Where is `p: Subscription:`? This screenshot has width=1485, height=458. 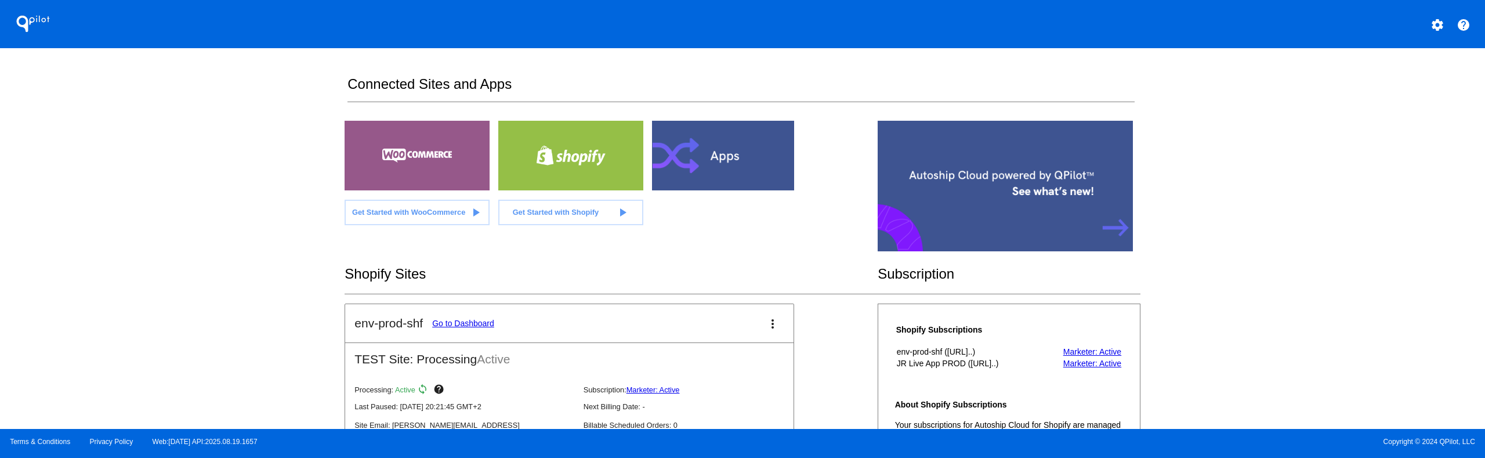
p: Subscription: is located at coordinates (693, 389).